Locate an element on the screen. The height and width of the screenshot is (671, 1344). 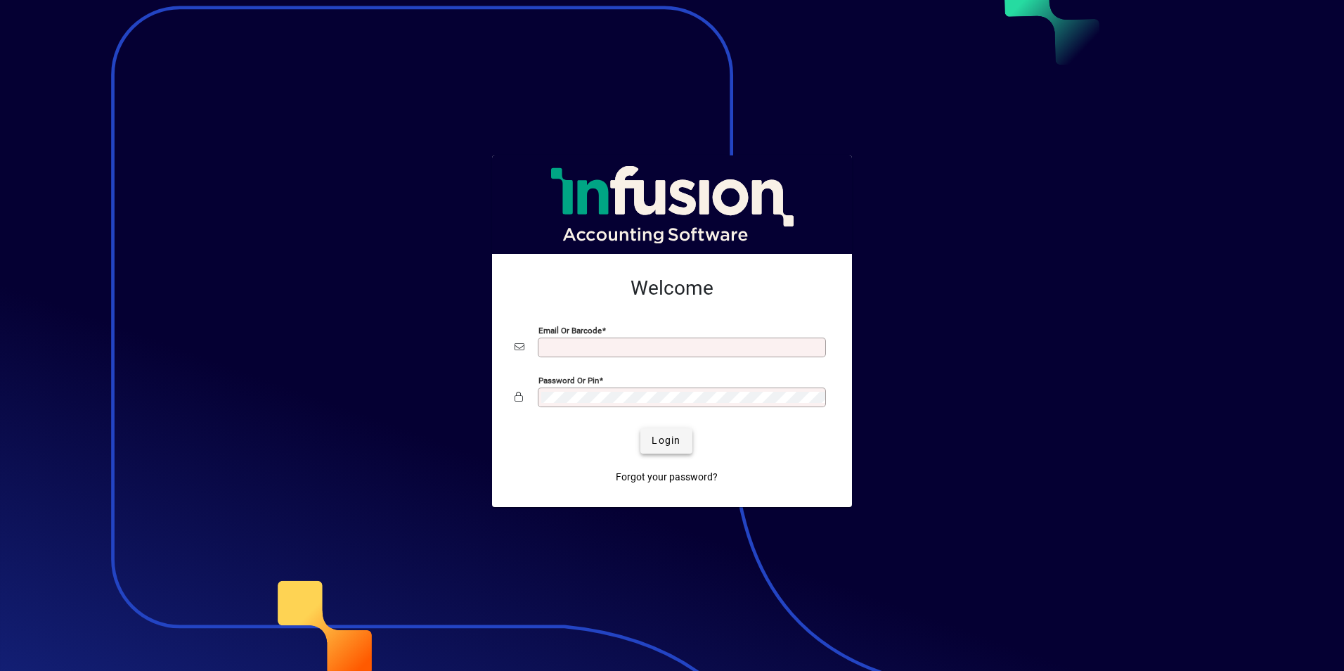
a: Forgot your password? is located at coordinates (667, 477).